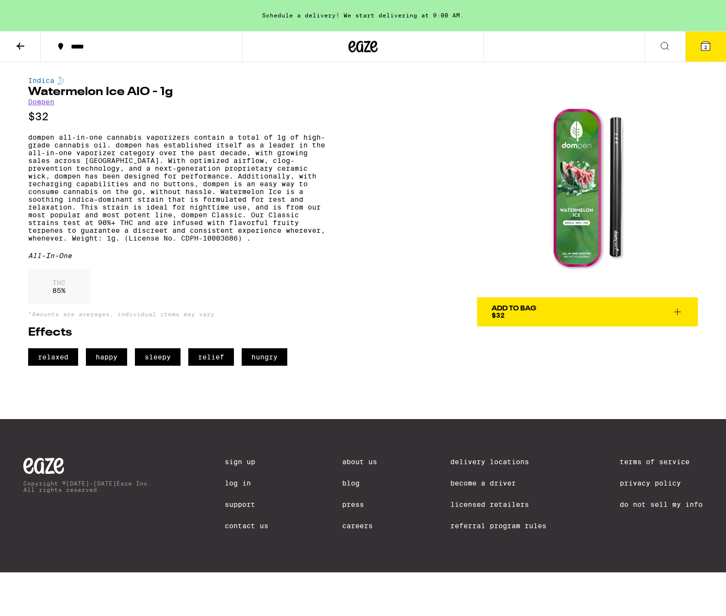  What do you see at coordinates (178, 81) in the screenshot?
I see `div: Indica` at bounding box center [178, 81].